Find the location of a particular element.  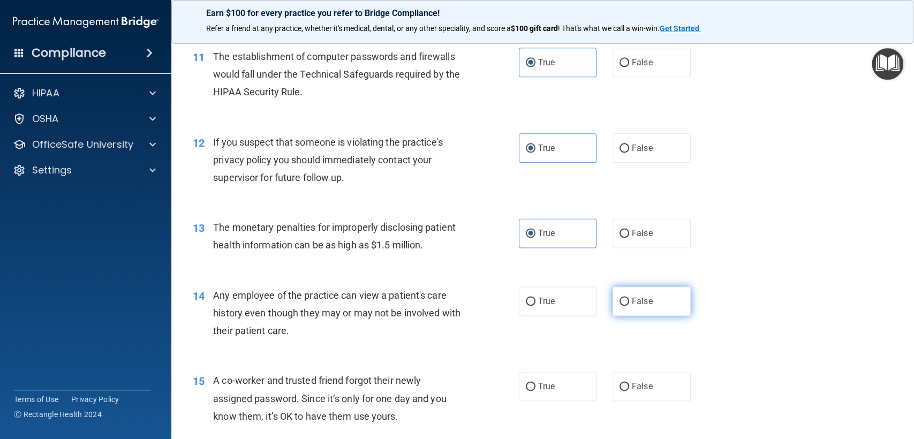

span: If you suspect that someone is violating the practice's privacy policy you should immediately con... is located at coordinates (328, 159).